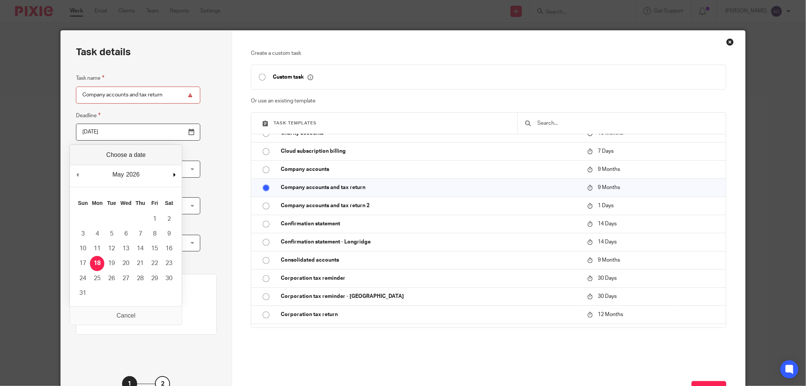  I want to click on p: Consolidated accounts, so click(430, 260).